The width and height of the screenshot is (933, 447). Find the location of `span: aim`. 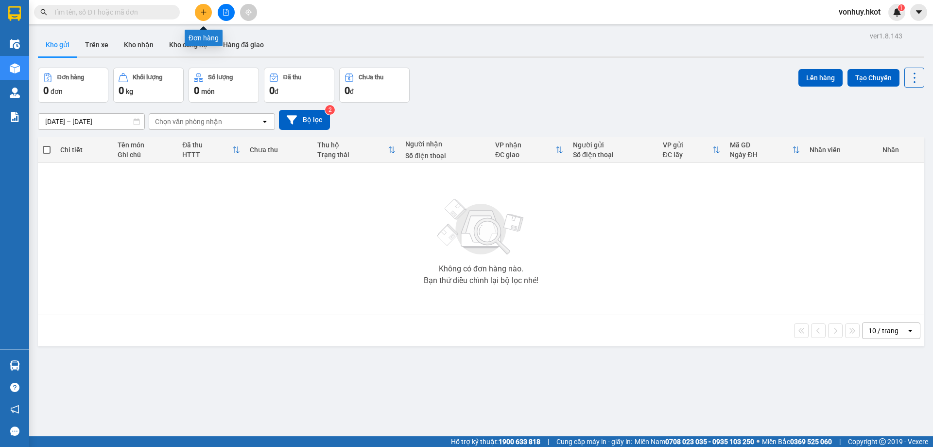

span: aim is located at coordinates (248, 12).